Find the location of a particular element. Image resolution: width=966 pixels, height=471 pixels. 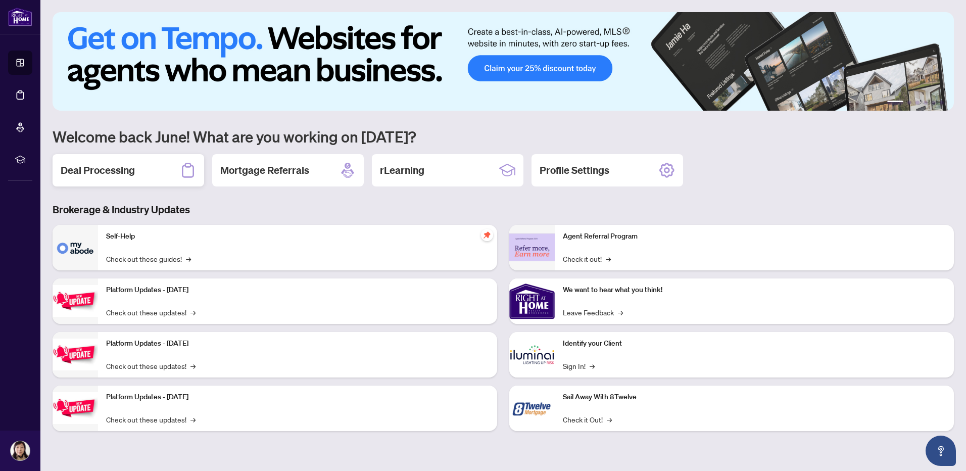

img: Platform Updates - July 21, 2025 is located at coordinates (75, 301).